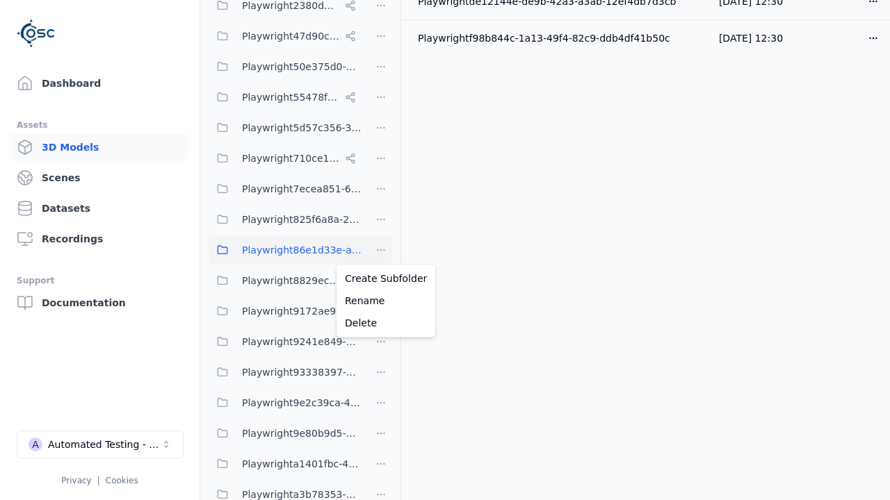 The image size is (890, 500). What do you see at coordinates (386, 301) in the screenshot?
I see `a: Rename` at bounding box center [386, 301].